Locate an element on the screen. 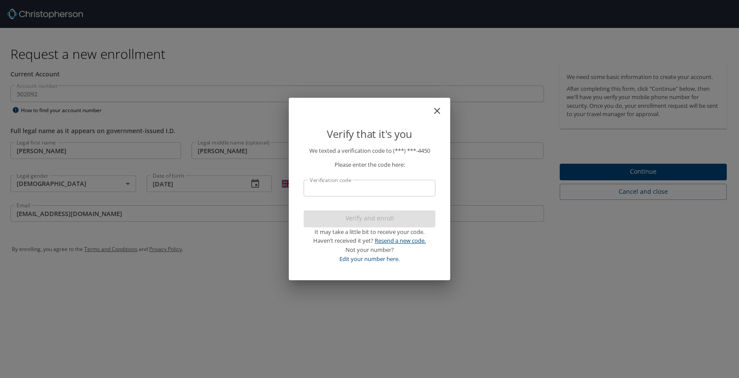  div: Not your number? is located at coordinates (370, 250).